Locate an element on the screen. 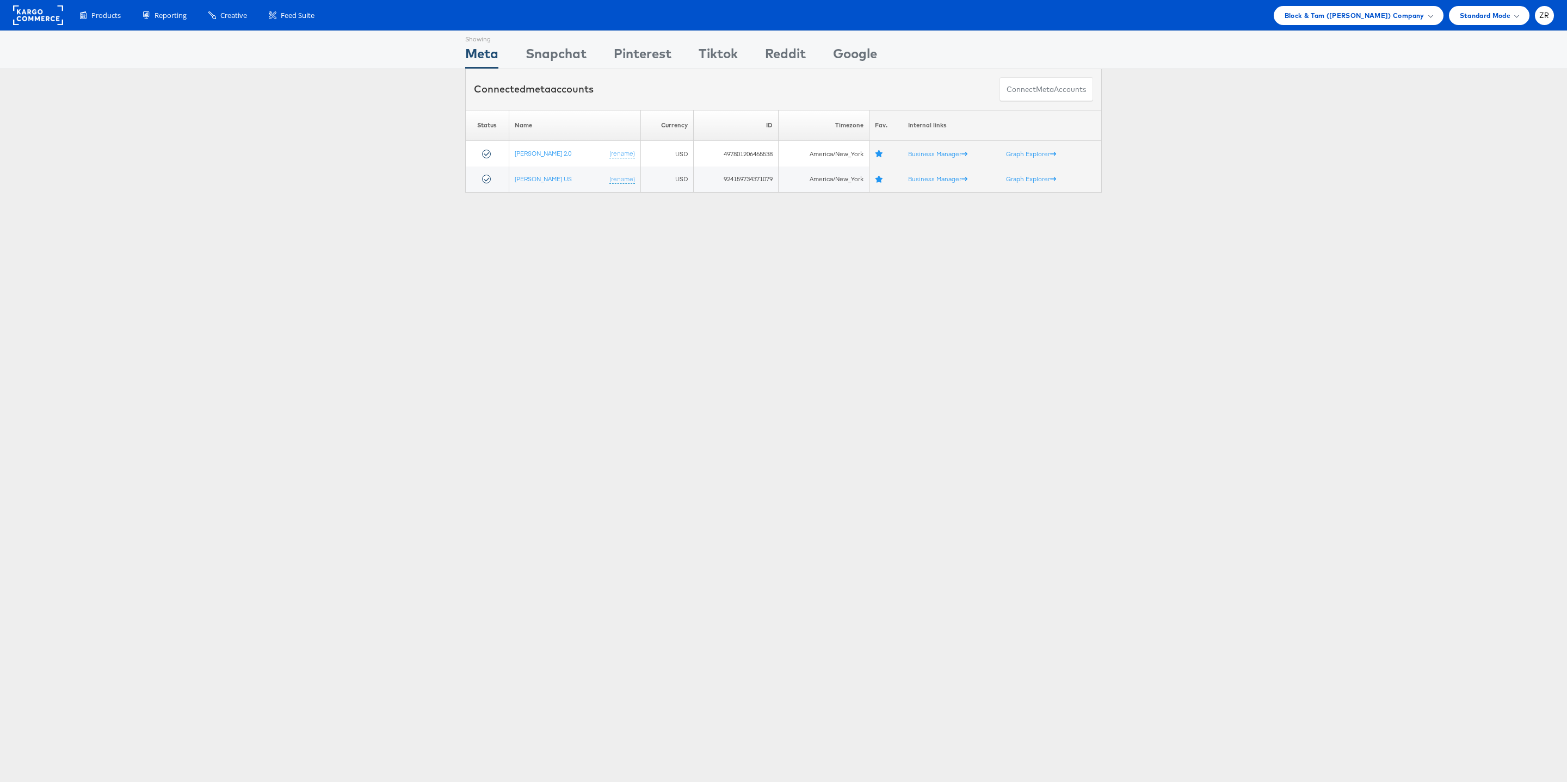 The image size is (1567, 782). td: 497801206465538 is located at coordinates (736, 153).